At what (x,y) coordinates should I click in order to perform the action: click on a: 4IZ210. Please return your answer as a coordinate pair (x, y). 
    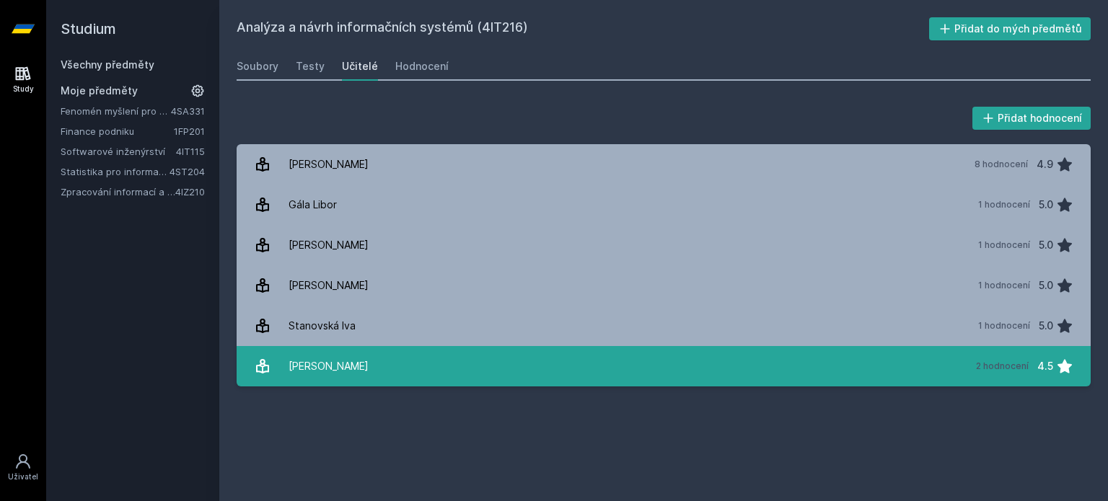
    Looking at the image, I should click on (190, 192).